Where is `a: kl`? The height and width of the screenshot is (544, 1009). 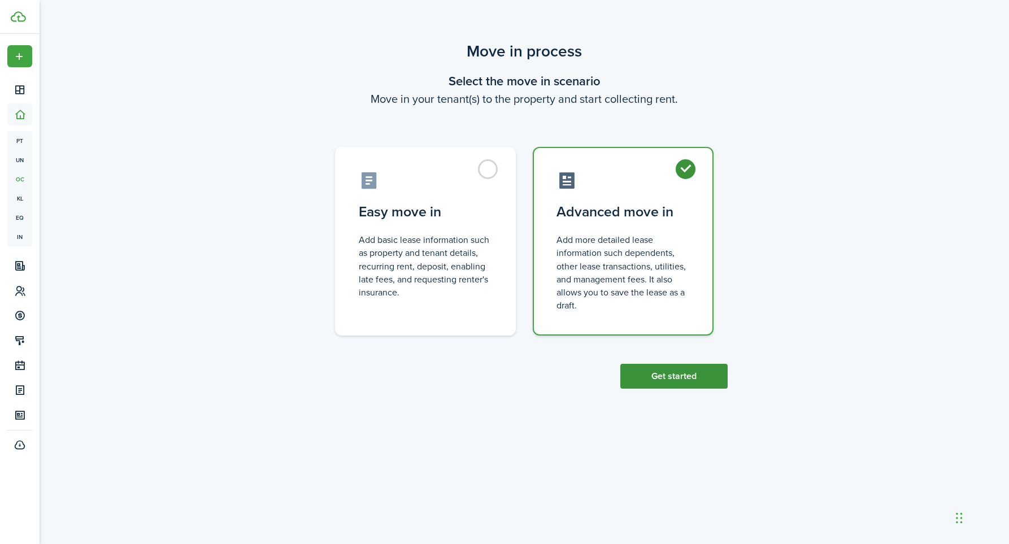
a: kl is located at coordinates (20, 198).